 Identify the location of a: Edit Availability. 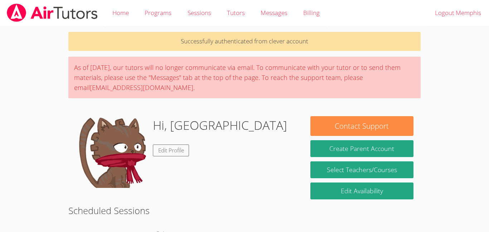
(362, 190).